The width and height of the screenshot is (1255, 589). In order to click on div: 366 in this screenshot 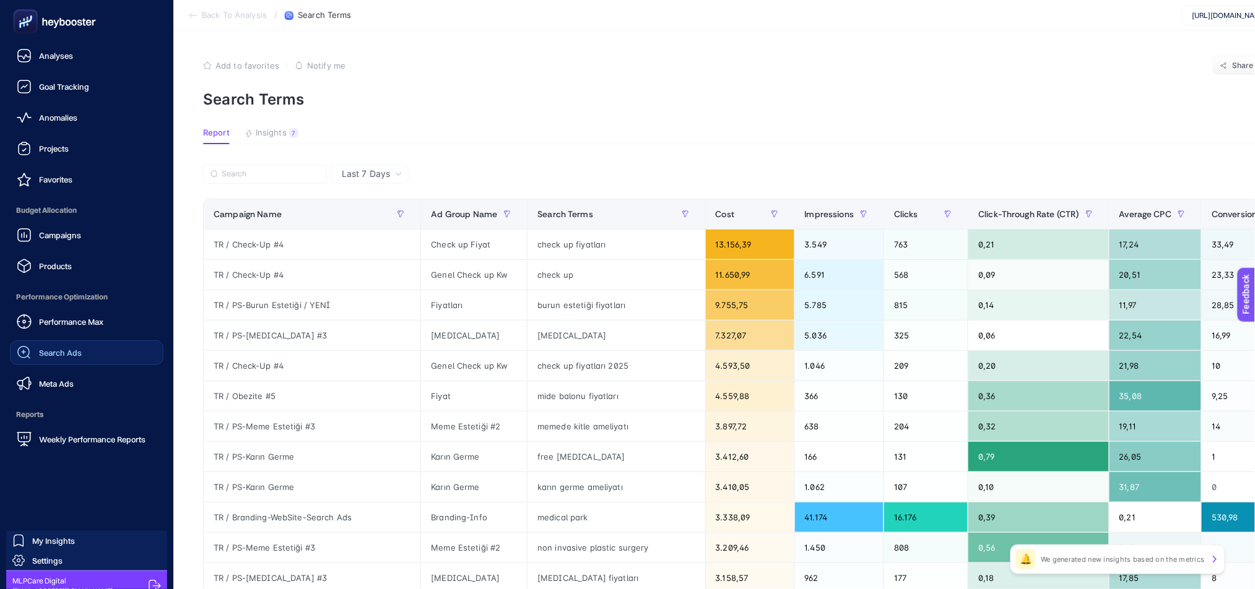, I will do `click(839, 396)`.